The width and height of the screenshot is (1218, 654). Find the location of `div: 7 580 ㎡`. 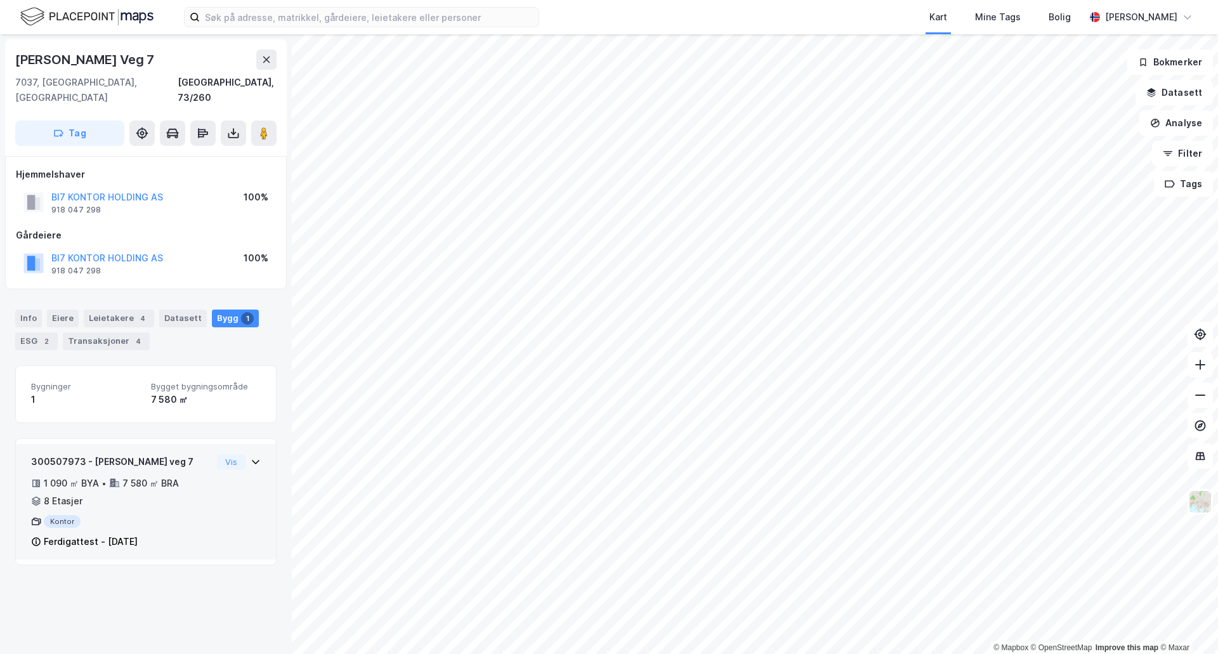

div: 7 580 ㎡ is located at coordinates (206, 400).